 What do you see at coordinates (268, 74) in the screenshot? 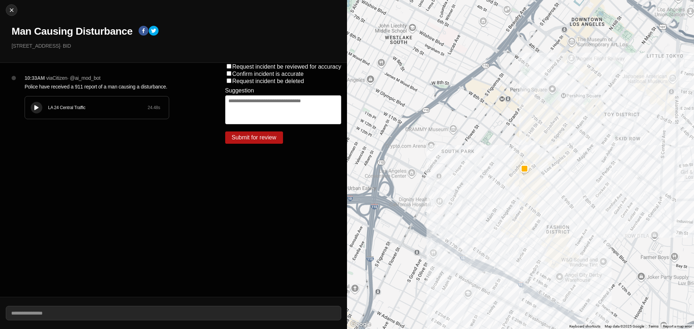
I see `label: Confirm incident is accurate` at bounding box center [268, 74].